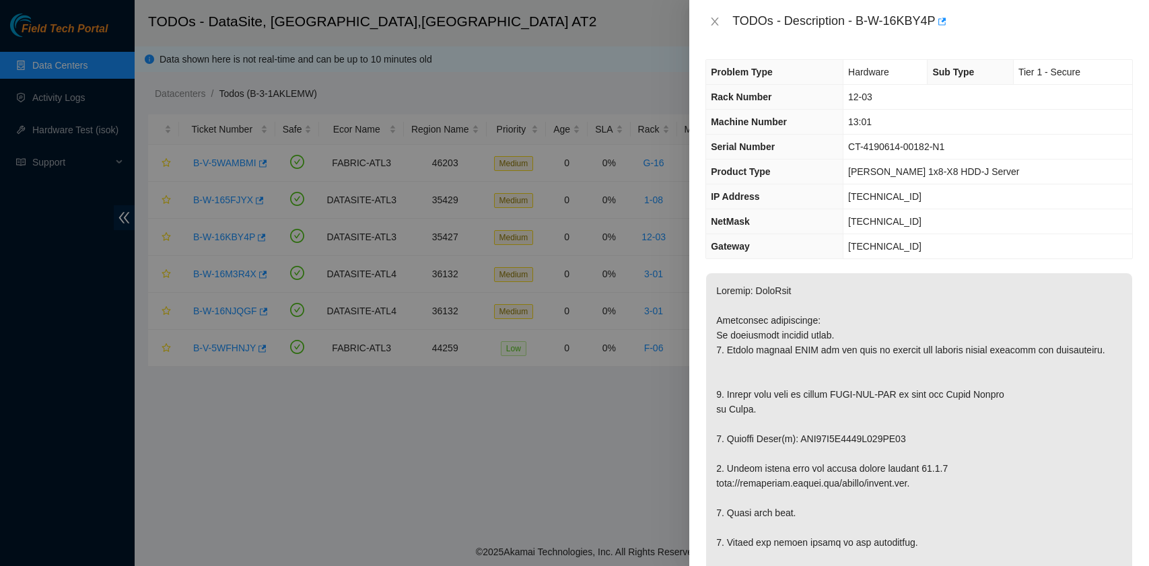 Image resolution: width=1149 pixels, height=566 pixels. Describe the element at coordinates (932, 22) in the screenshot. I see `div: TODOs - Description - B-W-16KBY4P` at that location.